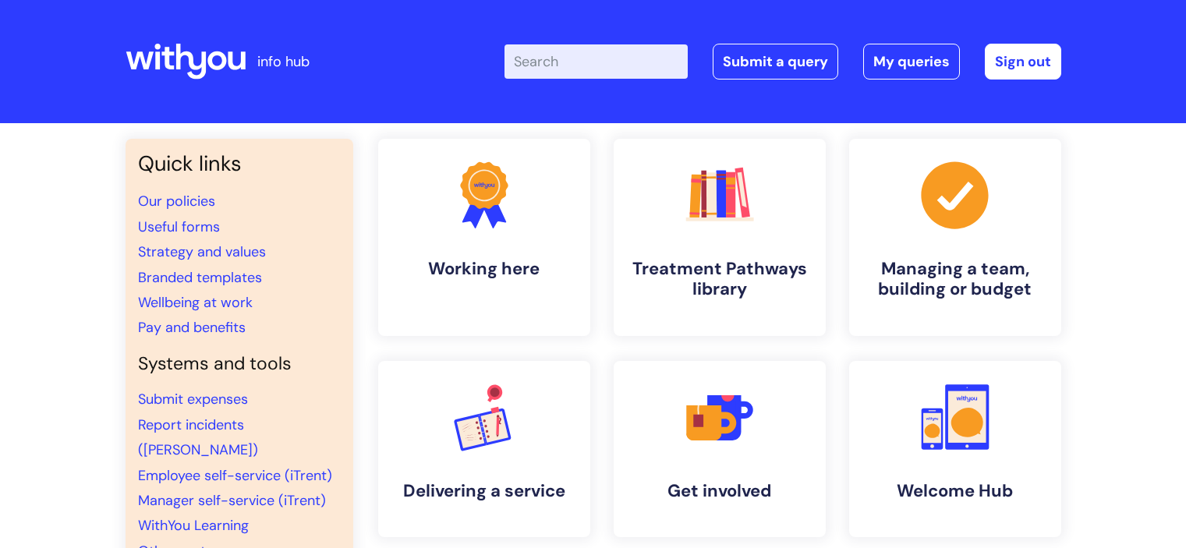  Describe the element at coordinates (911, 62) in the screenshot. I see `a: My queries` at that location.